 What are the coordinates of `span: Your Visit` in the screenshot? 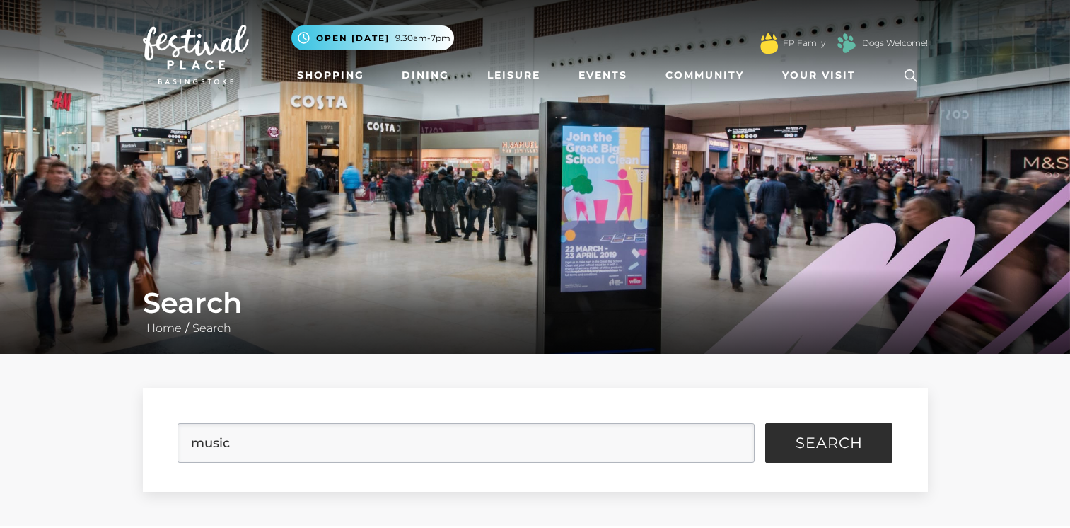 It's located at (819, 75).